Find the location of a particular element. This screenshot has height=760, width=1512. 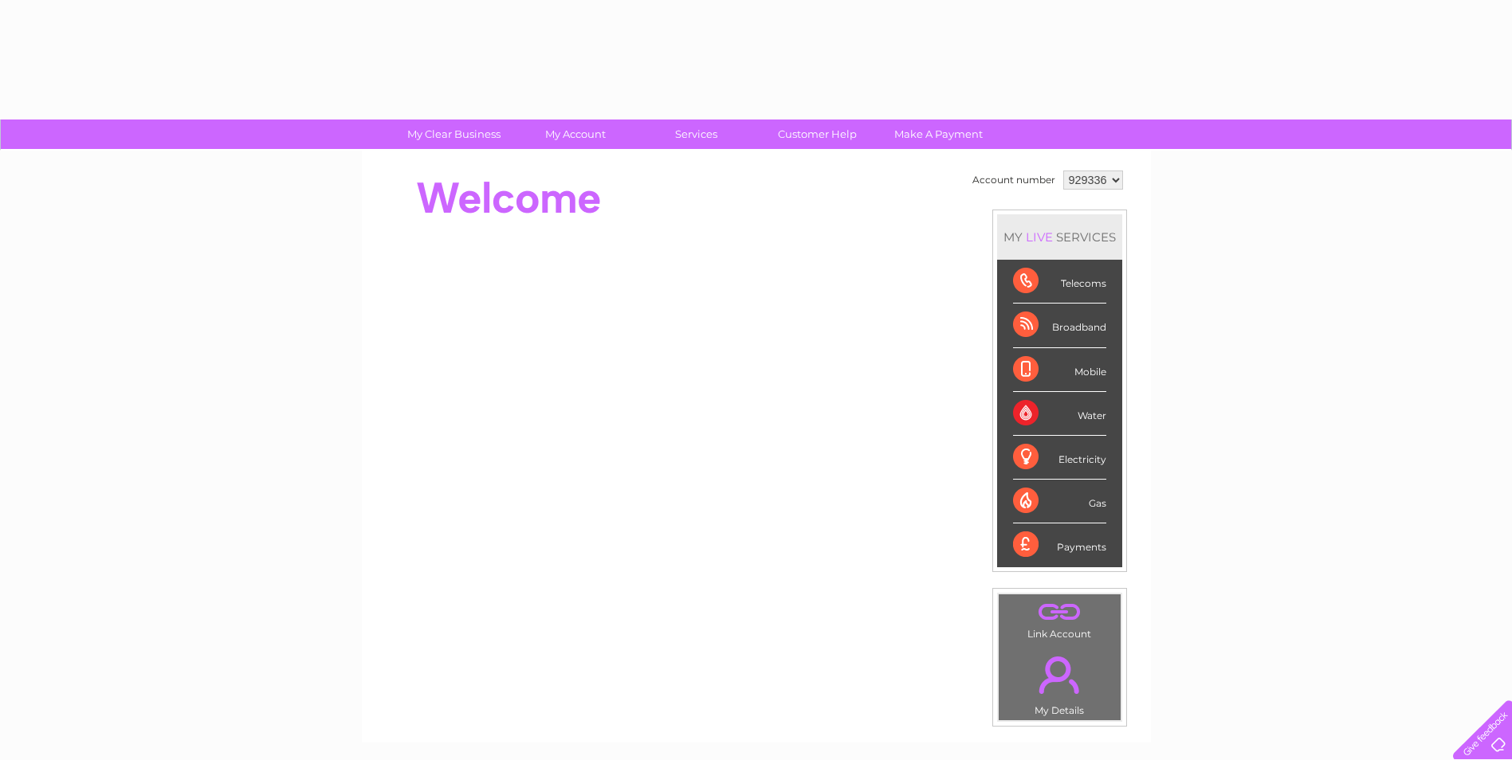

a: Services is located at coordinates (696, 134).